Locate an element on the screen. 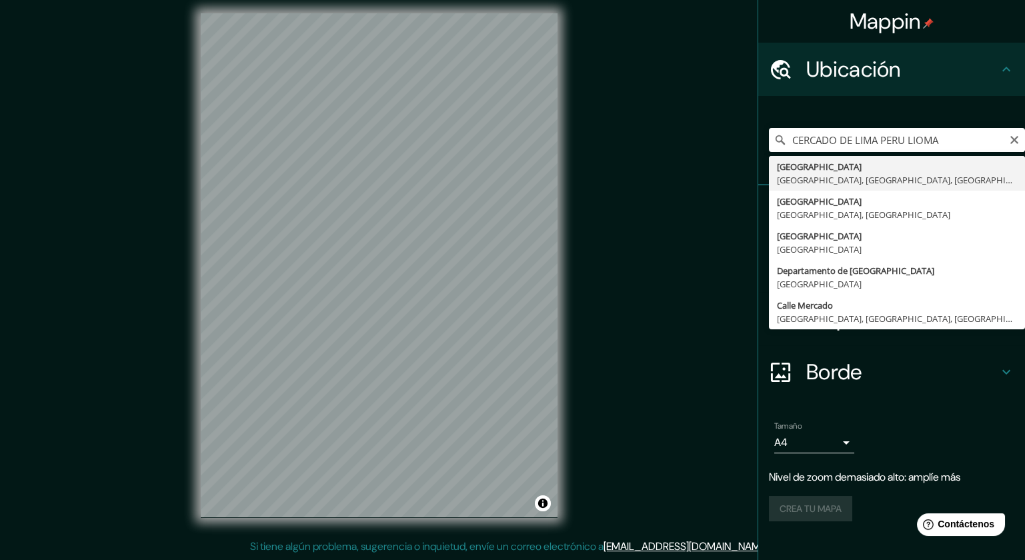 The width and height of the screenshot is (1025, 560). font: Mappin is located at coordinates (885, 21).